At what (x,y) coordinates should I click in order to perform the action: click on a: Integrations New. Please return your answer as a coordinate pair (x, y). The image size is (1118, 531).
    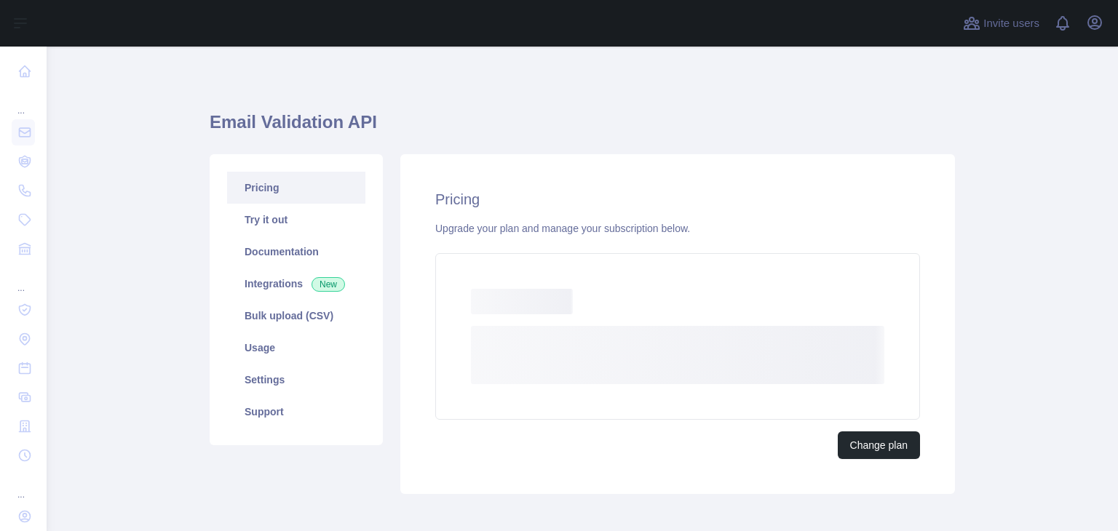
    Looking at the image, I should click on (296, 284).